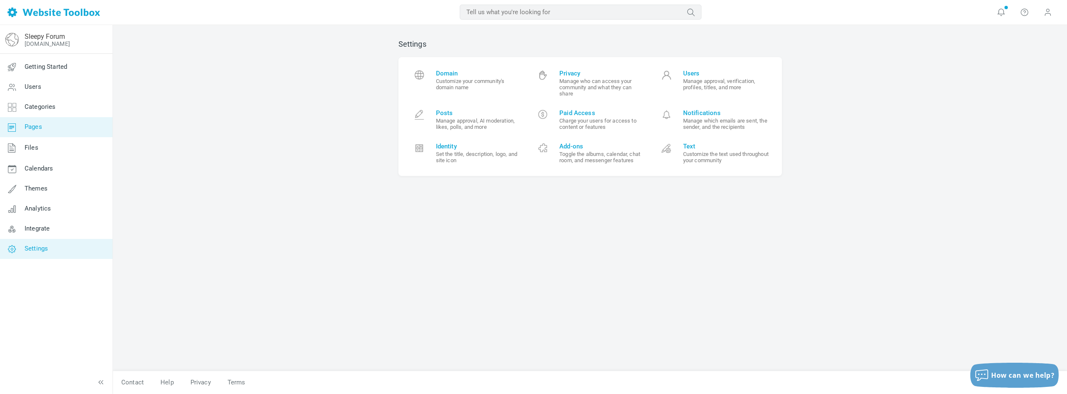 This screenshot has height=394, width=1067. Describe the element at coordinates (40, 107) in the screenshot. I see `span: Categories` at that location.